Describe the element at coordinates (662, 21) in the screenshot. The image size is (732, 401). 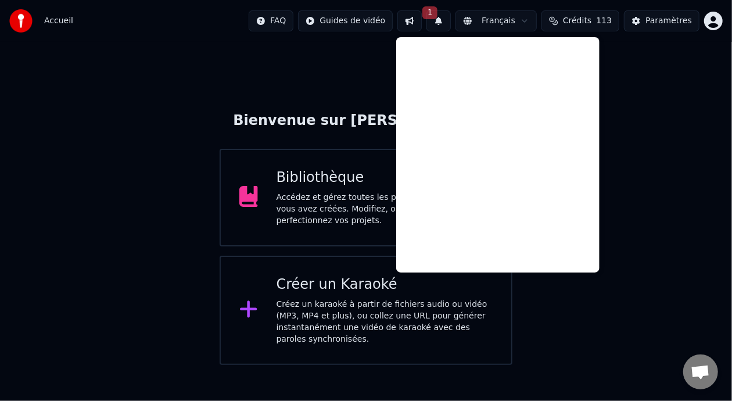
I see `button: Paramètres` at that location.